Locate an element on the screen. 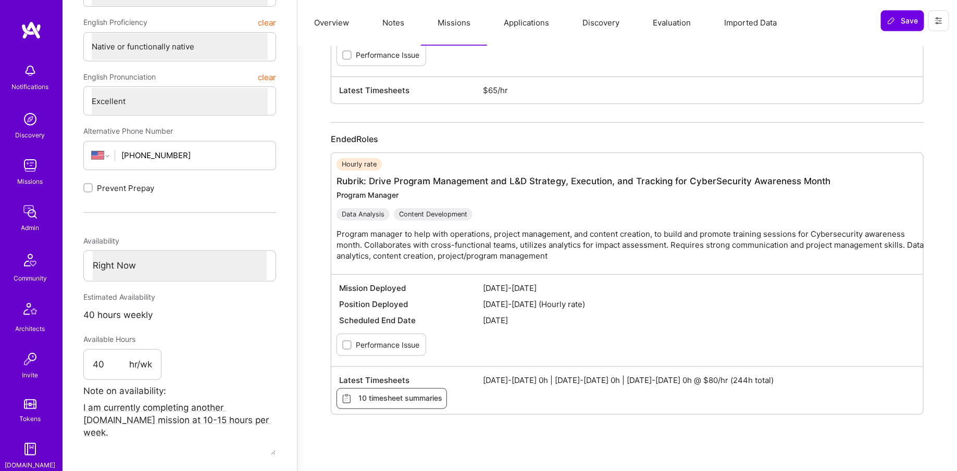  span: English Pronunciation is located at coordinates (119, 77).